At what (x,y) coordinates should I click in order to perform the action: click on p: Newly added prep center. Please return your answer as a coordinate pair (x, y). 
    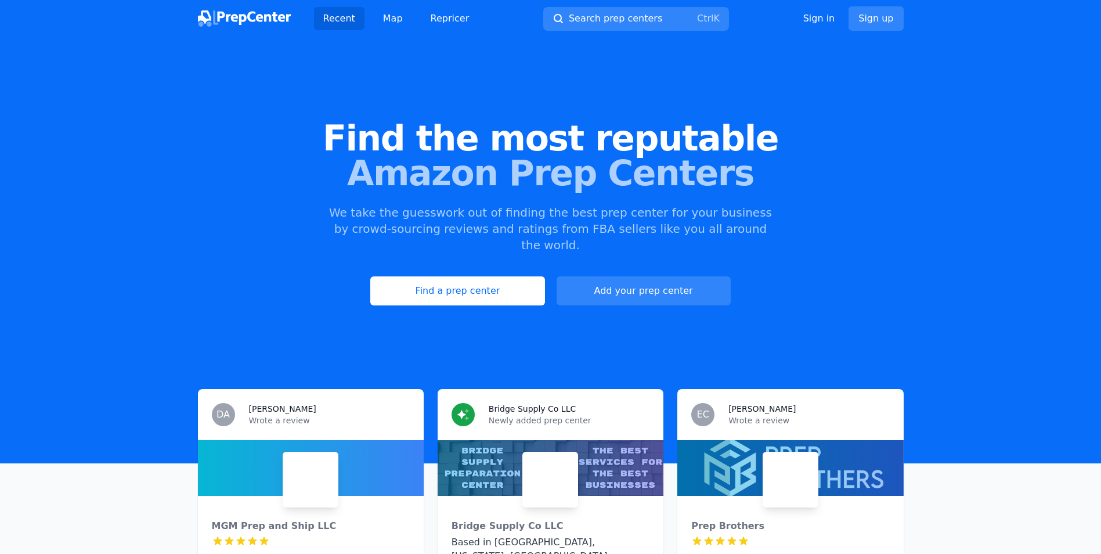
    Looking at the image, I should click on (569, 420).